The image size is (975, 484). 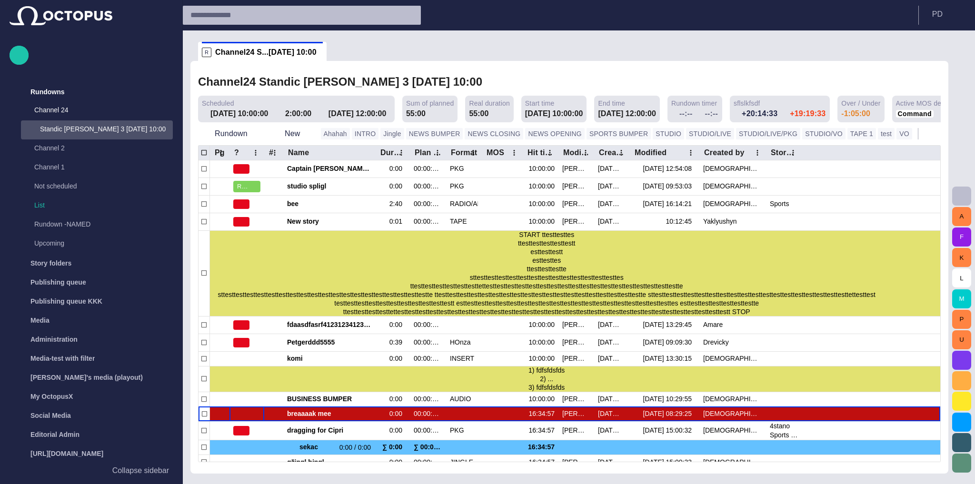 I want to click on div: Media-test with filter, so click(x=91, y=358).